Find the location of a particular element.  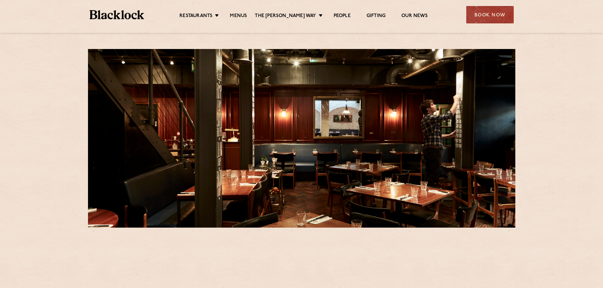

div: Book Now is located at coordinates (490, 15).